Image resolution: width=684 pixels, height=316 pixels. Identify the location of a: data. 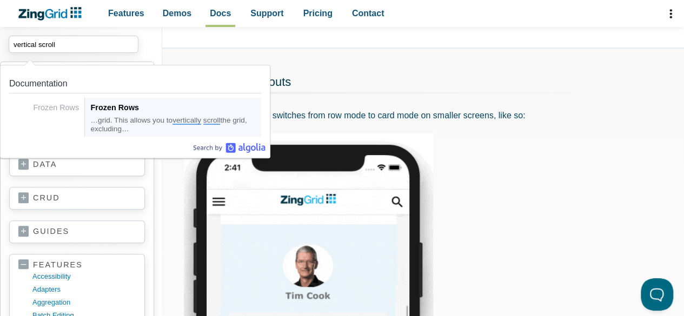
(77, 165).